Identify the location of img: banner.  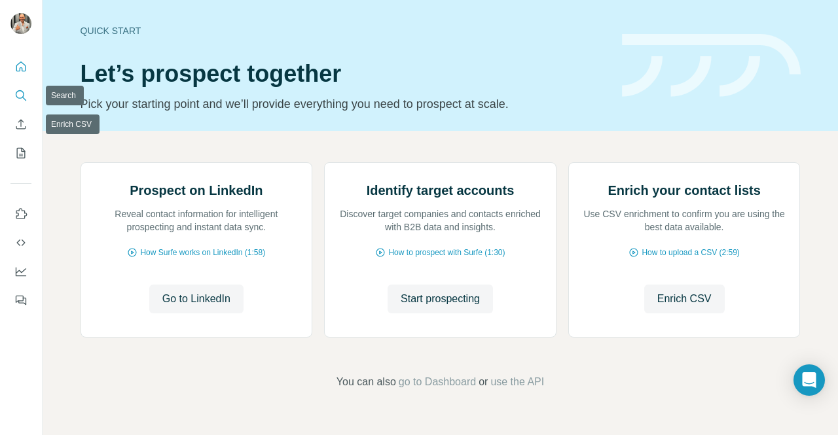
(711, 65).